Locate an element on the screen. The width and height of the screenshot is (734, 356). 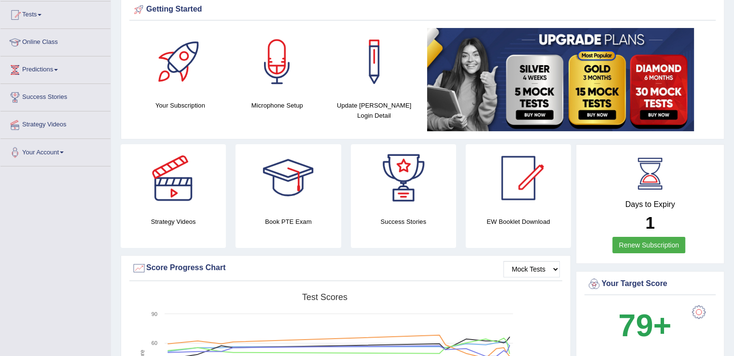
a: Strategy Videos is located at coordinates (56, 124).